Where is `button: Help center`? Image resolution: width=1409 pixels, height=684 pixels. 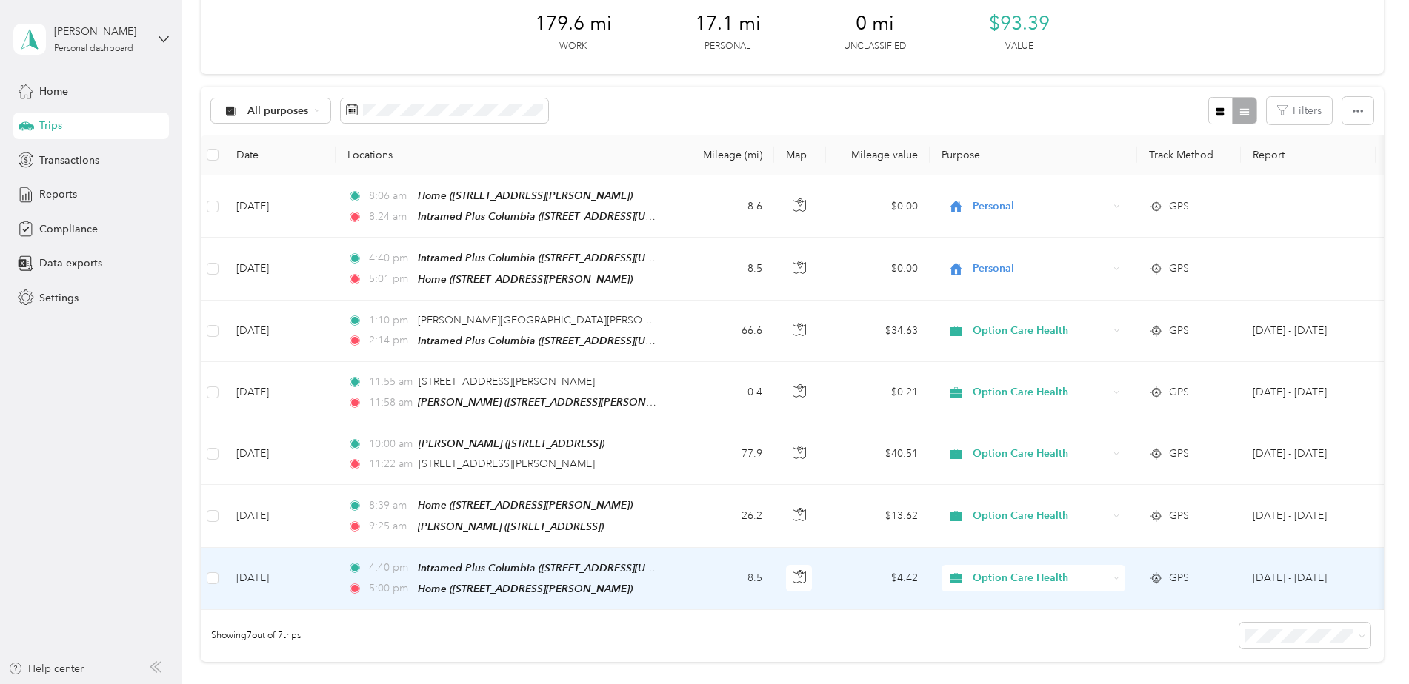 button: Help center is located at coordinates (46, 669).